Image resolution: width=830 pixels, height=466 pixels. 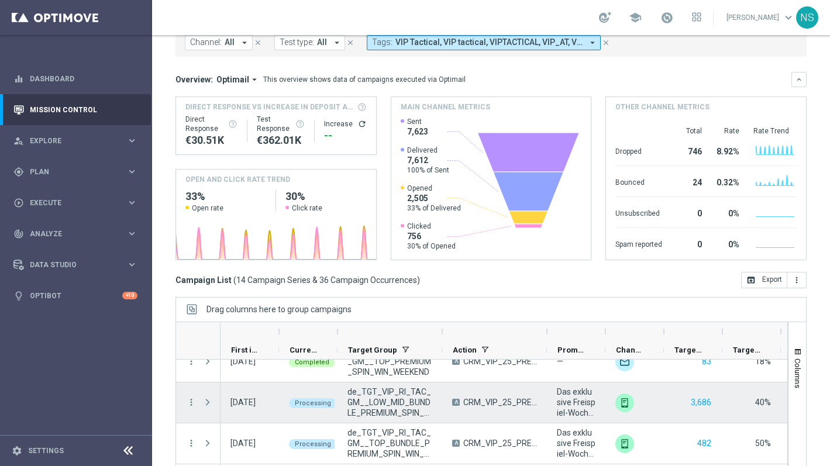 What do you see at coordinates (226, 196) in the screenshot?
I see `h2: 33%` at bounding box center [226, 196].